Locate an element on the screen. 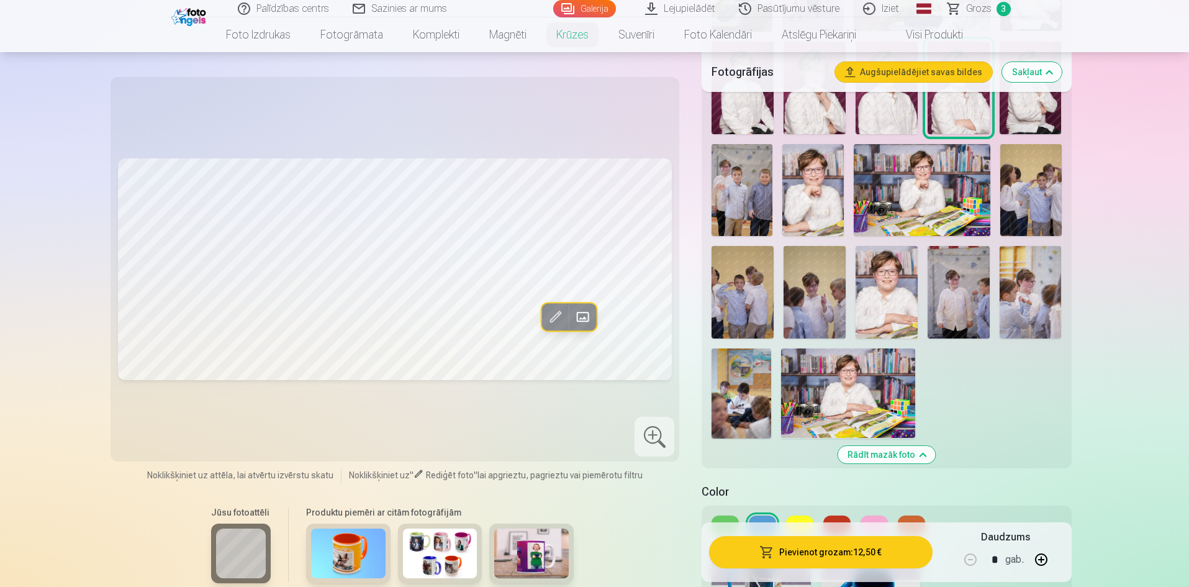  h6: Jūsu fotoattēli is located at coordinates (241, 512).